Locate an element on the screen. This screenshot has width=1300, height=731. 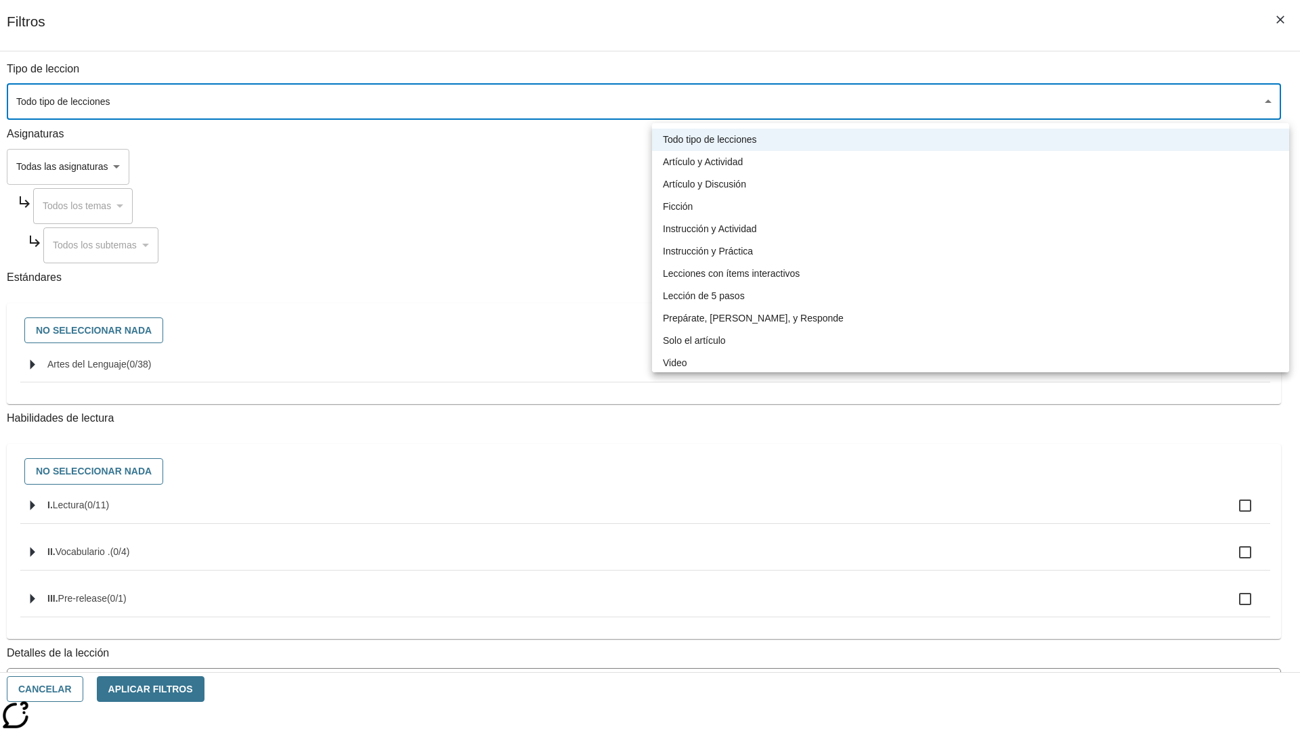
li: Instrucción y Actividad is located at coordinates (970, 229).